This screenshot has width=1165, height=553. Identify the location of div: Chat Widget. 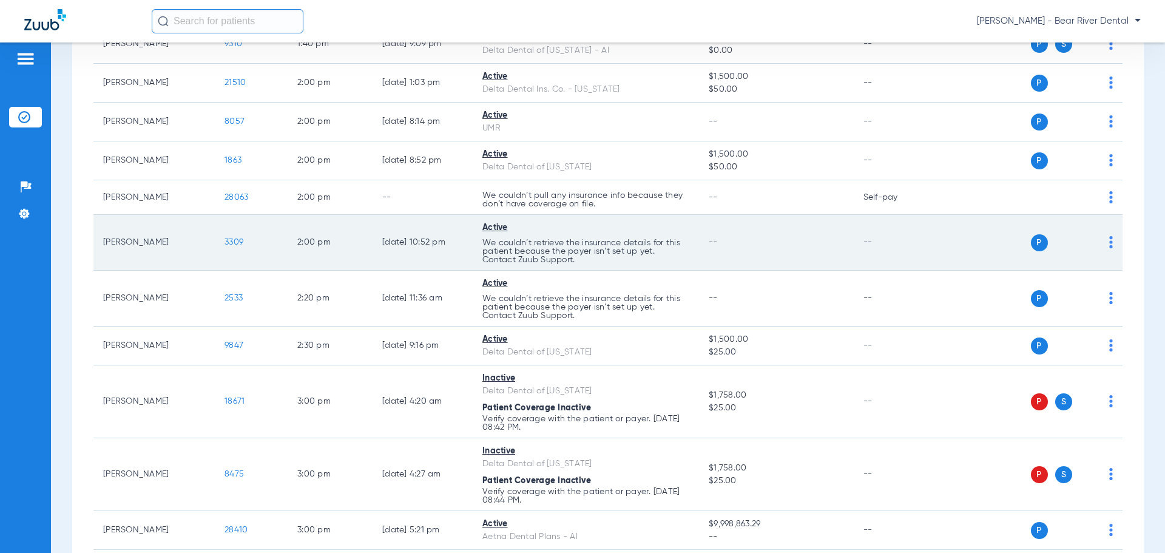
(1135, 524).